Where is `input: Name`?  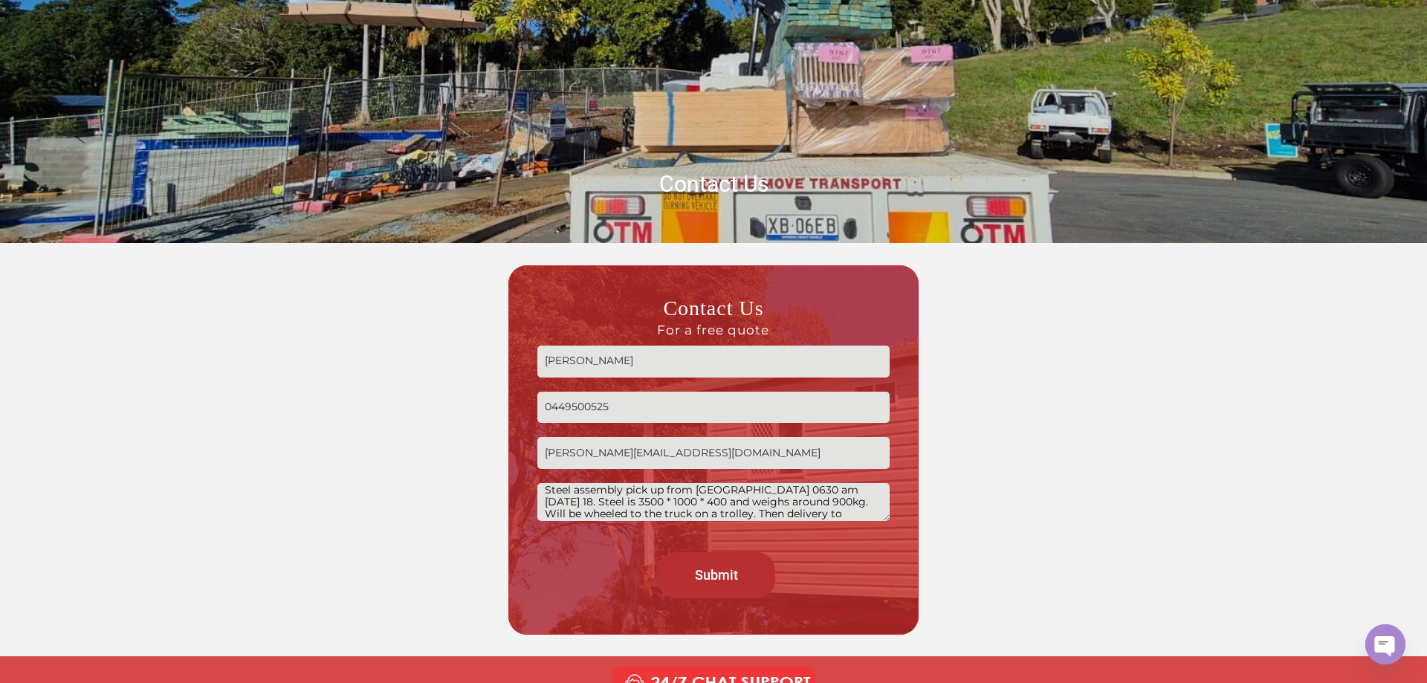
input: Name is located at coordinates (713, 361).